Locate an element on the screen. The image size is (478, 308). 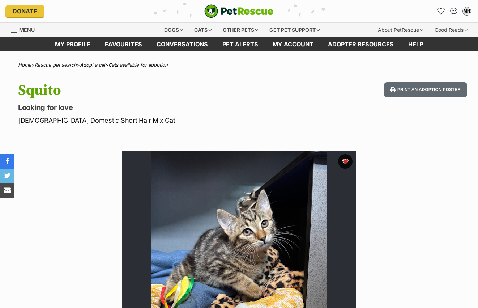
a: PetRescue is located at coordinates (239, 11).